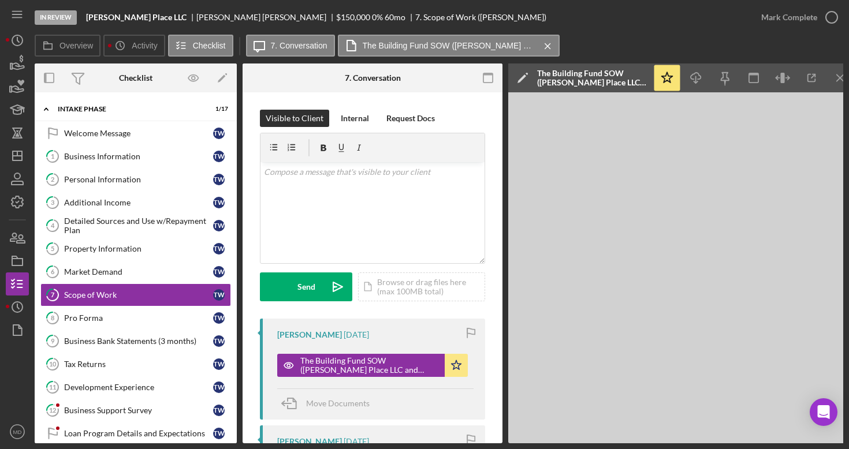 The width and height of the screenshot is (849, 449). What do you see at coordinates (53, 202) in the screenshot?
I see `tspan: 3` at bounding box center [53, 202].